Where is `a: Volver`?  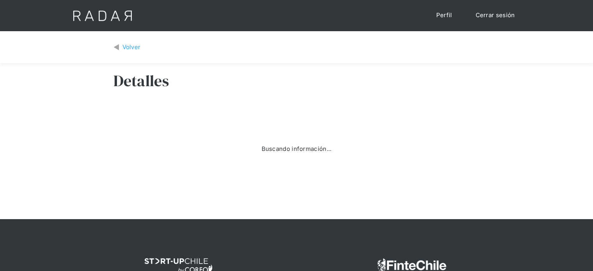 a: Volver is located at coordinates (127, 47).